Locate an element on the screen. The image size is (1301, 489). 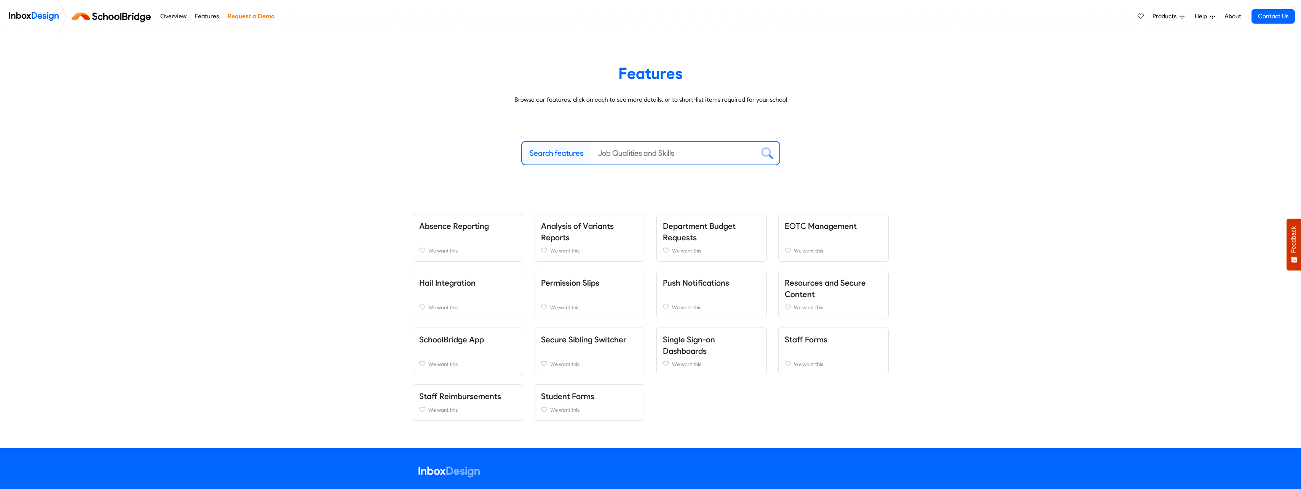
label: Search features is located at coordinates (556, 153).